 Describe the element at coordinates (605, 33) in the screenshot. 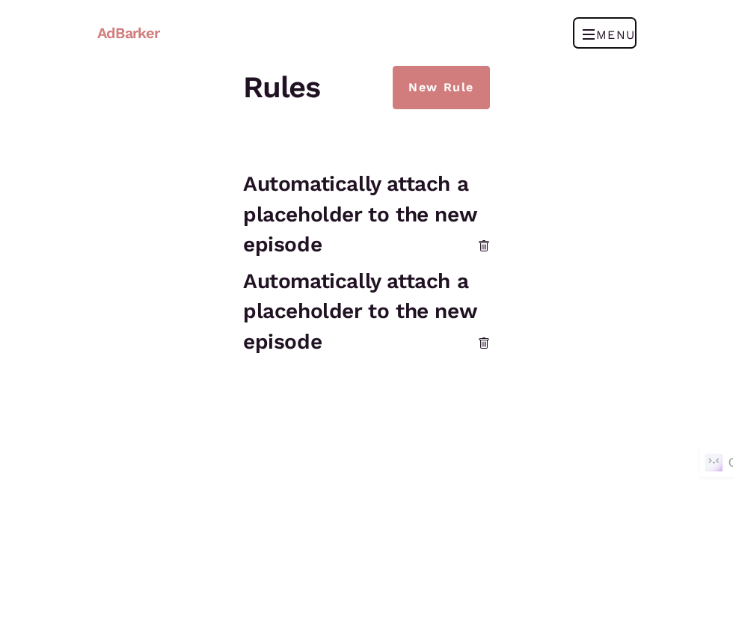

I see `button: Toggle navigation` at that location.